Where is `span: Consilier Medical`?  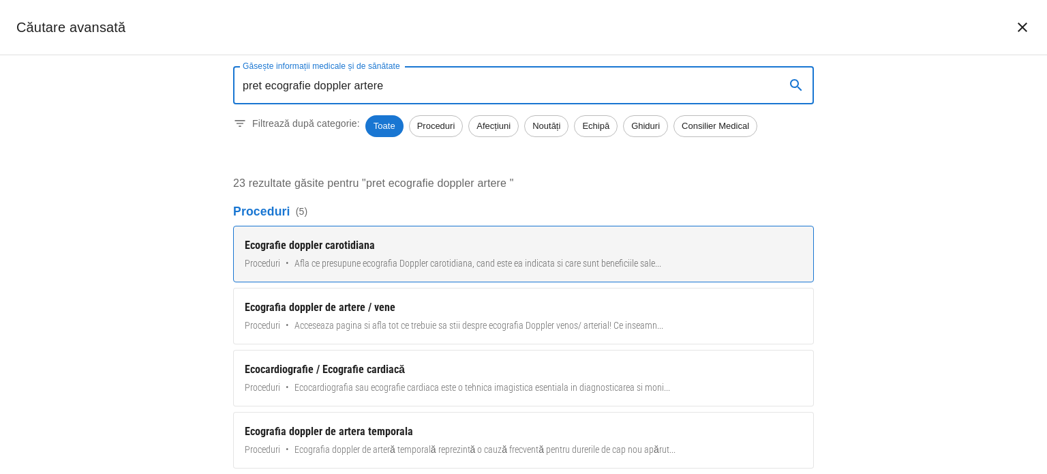 span: Consilier Medical is located at coordinates (715, 126).